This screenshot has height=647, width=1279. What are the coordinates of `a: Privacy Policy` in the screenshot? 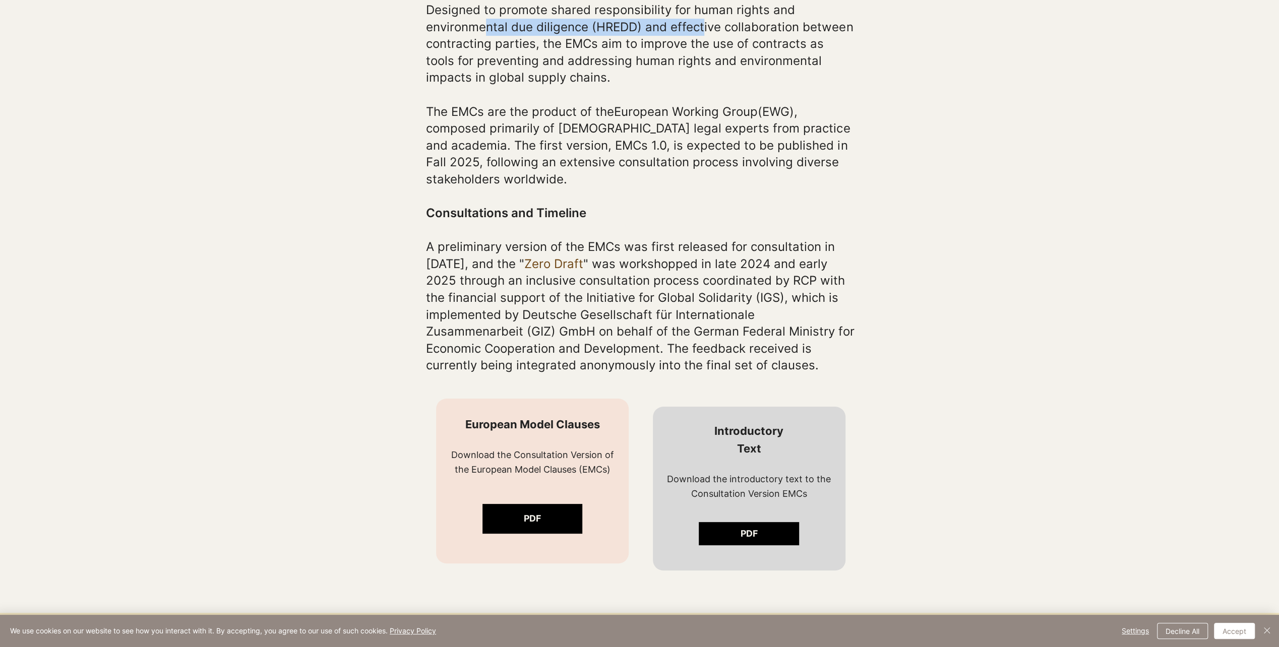 It's located at (413, 631).